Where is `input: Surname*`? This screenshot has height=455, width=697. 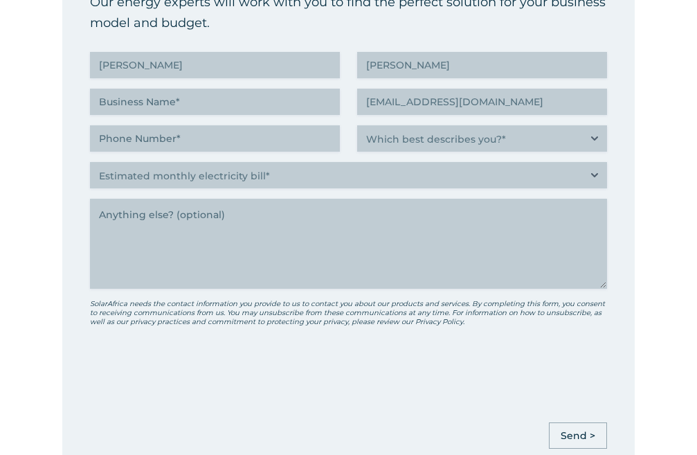 input: Surname* is located at coordinates (482, 65).